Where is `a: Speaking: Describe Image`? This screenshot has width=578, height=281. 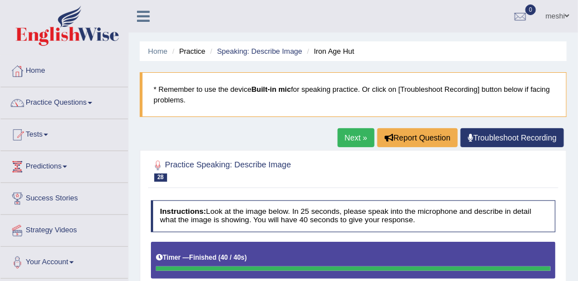 a: Speaking: Describe Image is located at coordinates (260, 51).